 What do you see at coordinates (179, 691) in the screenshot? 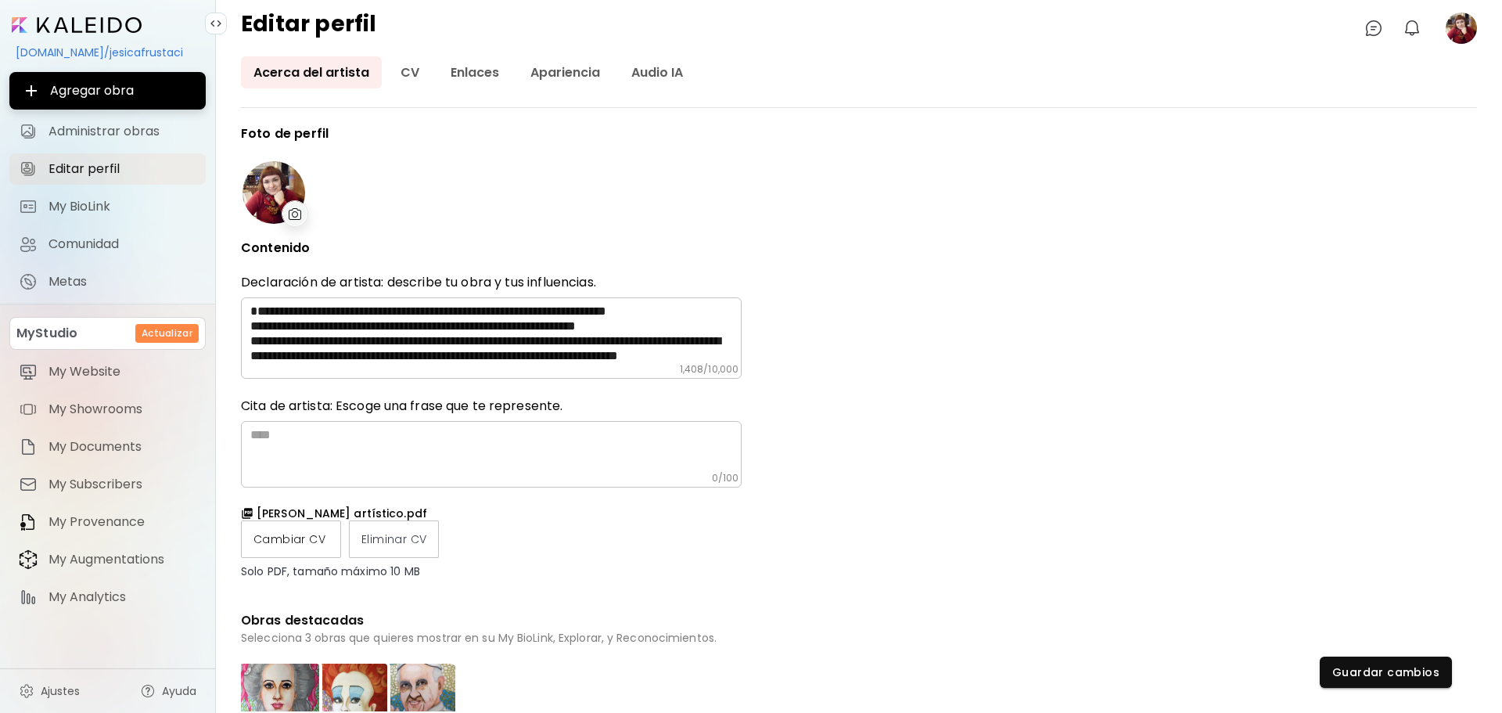
I see `span: Ayuda` at bounding box center [179, 691].